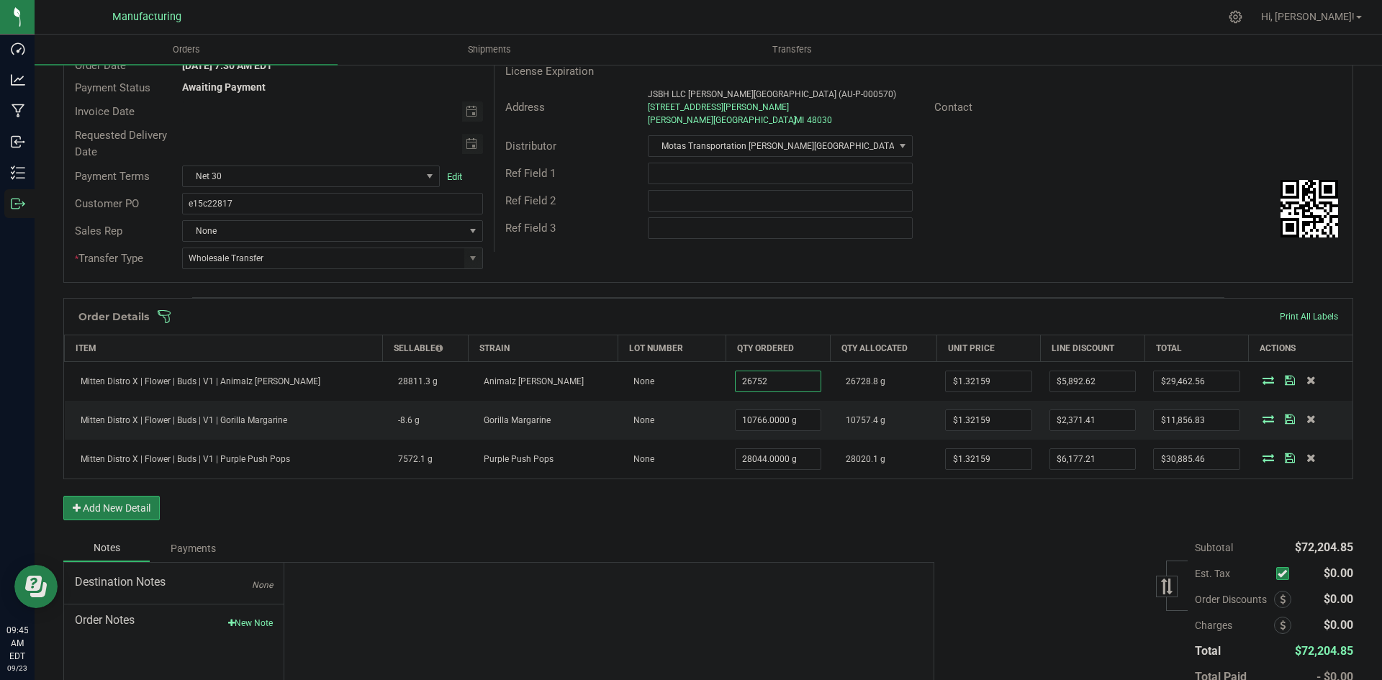 The height and width of the screenshot is (680, 1382). What do you see at coordinates (989, 348) in the screenshot?
I see `th: Unit Price` at bounding box center [989, 348].